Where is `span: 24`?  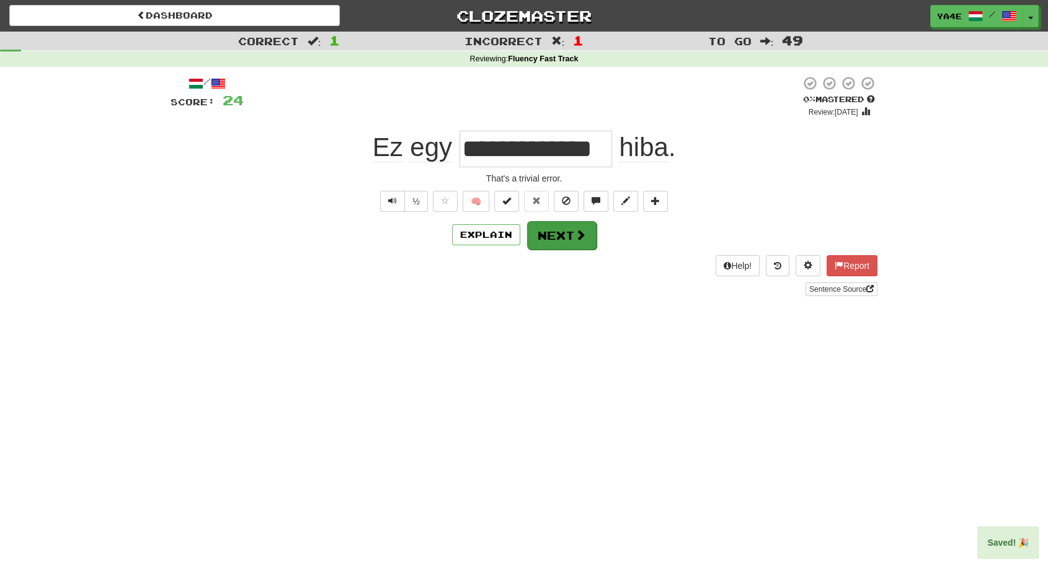
span: 24 is located at coordinates (233, 100).